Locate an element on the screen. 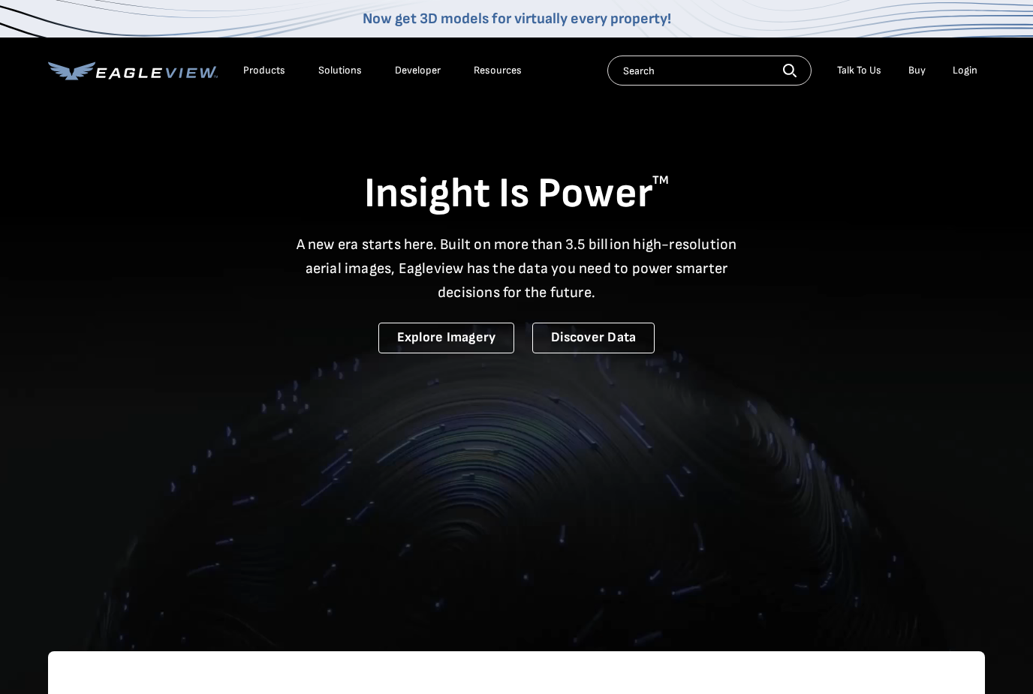 This screenshot has height=694, width=1033. p: A new era starts here. Built on more than 3.5 billion high-resolution aerial images, Eagleview ha... is located at coordinates (516, 269).